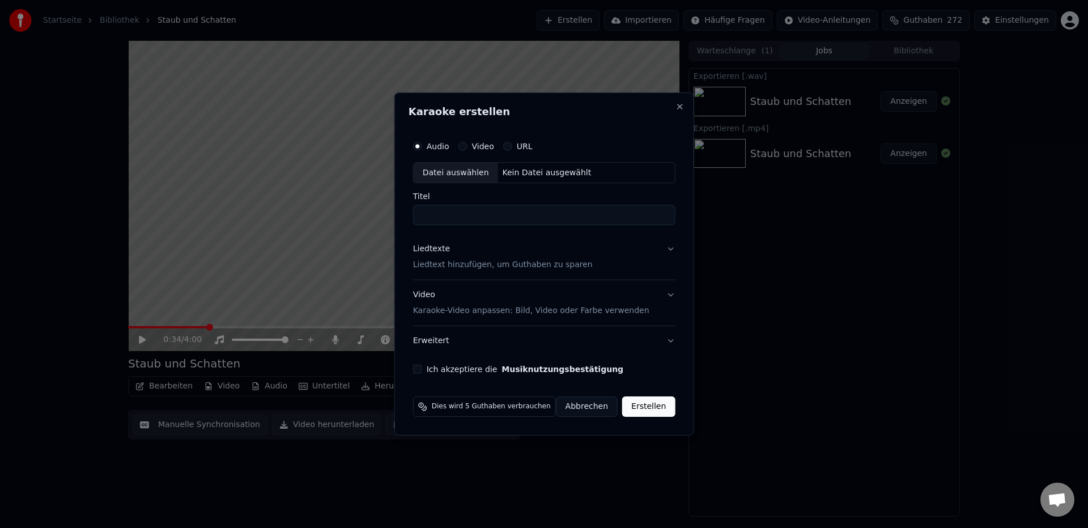 Image resolution: width=1088 pixels, height=528 pixels. What do you see at coordinates (544, 341) in the screenshot?
I see `button: Erweitert` at bounding box center [544, 341].